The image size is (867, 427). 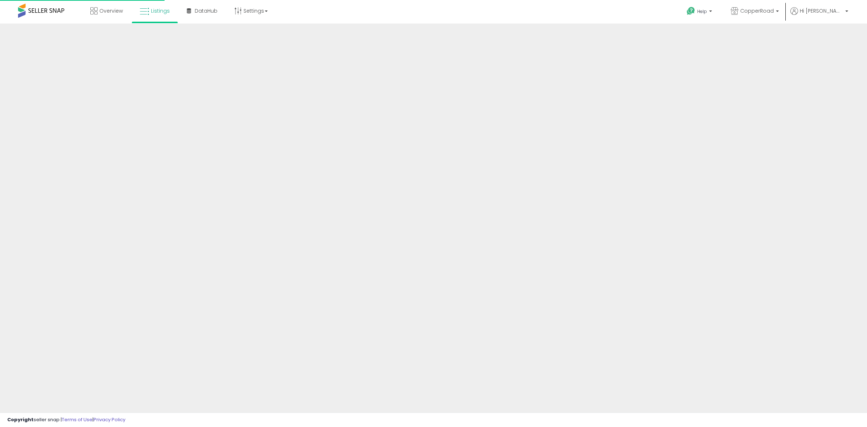 I want to click on span: Help, so click(x=702, y=11).